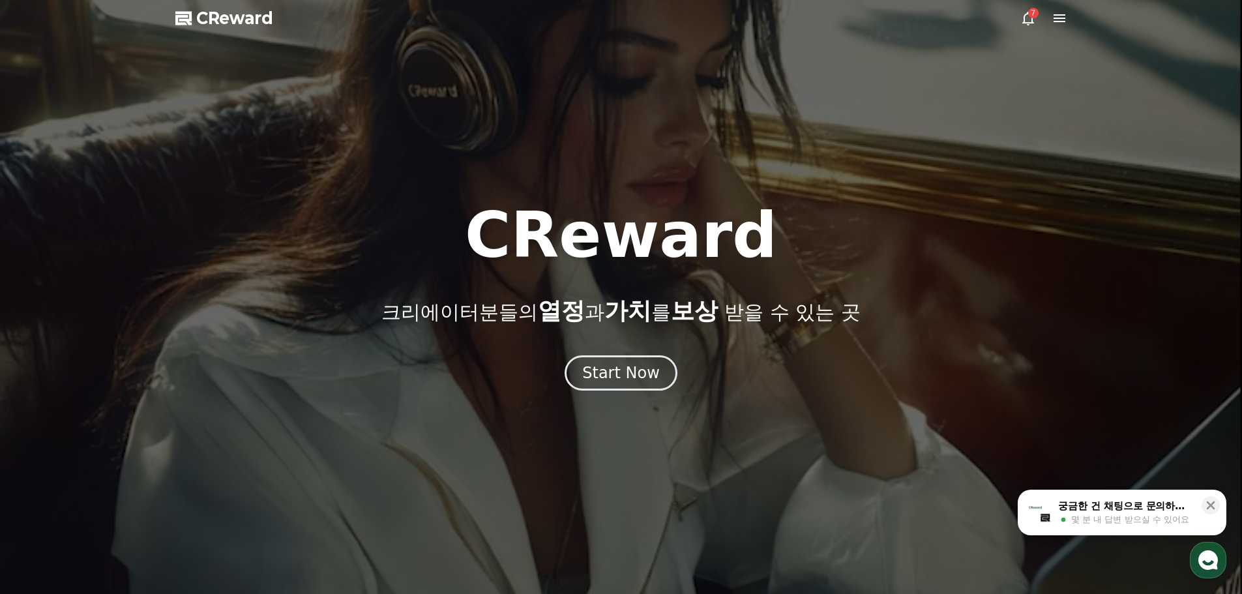  What do you see at coordinates (235, 18) in the screenshot?
I see `span: CReward` at bounding box center [235, 18].